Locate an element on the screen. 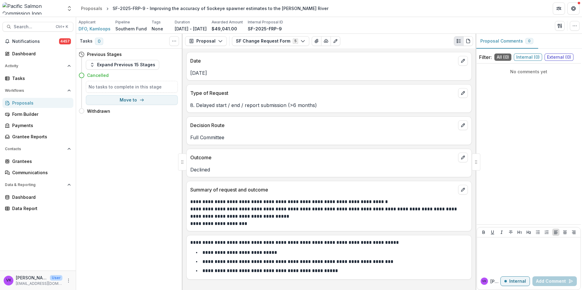 The image size is (582, 290). h4: Withdrawn is located at coordinates (99, 111).